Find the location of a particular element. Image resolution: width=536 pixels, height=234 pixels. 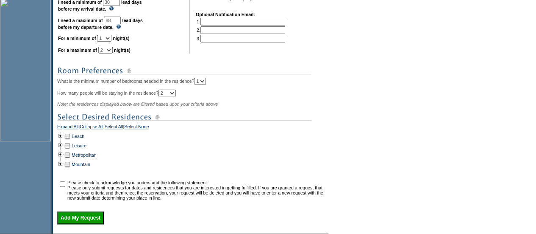

td: 3. is located at coordinates (241, 39).